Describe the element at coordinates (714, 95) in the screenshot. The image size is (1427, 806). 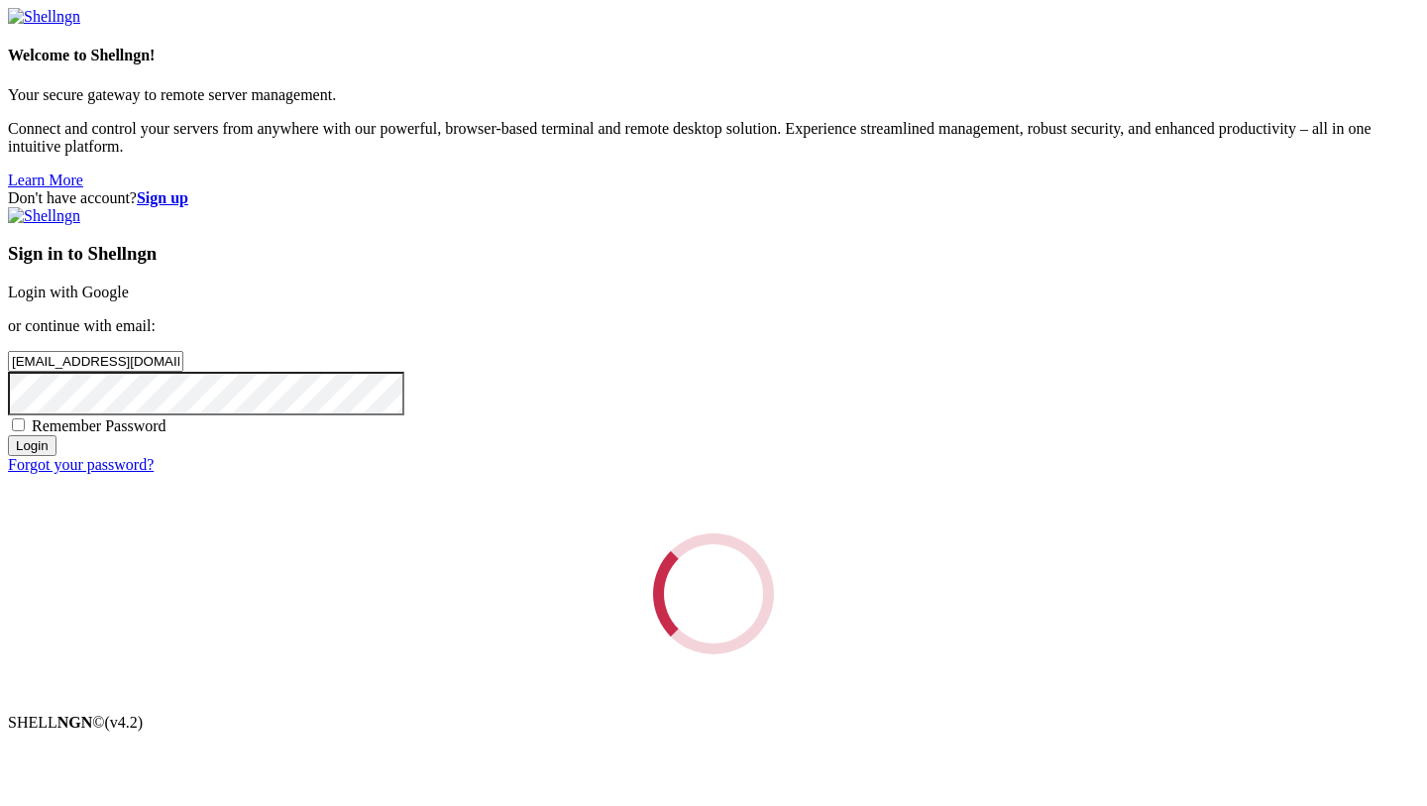
I see `p: Your secure gateway to remote server management.` at that location.